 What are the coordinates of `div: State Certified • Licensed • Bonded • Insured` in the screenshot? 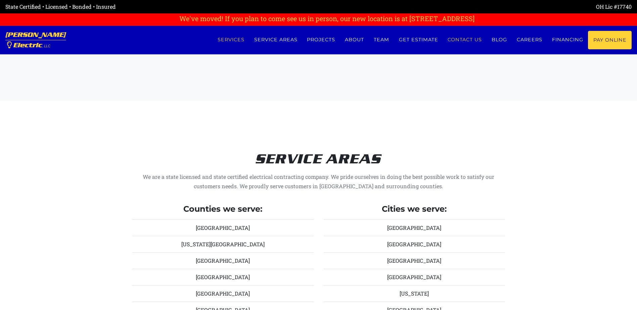 It's located at (162, 7).